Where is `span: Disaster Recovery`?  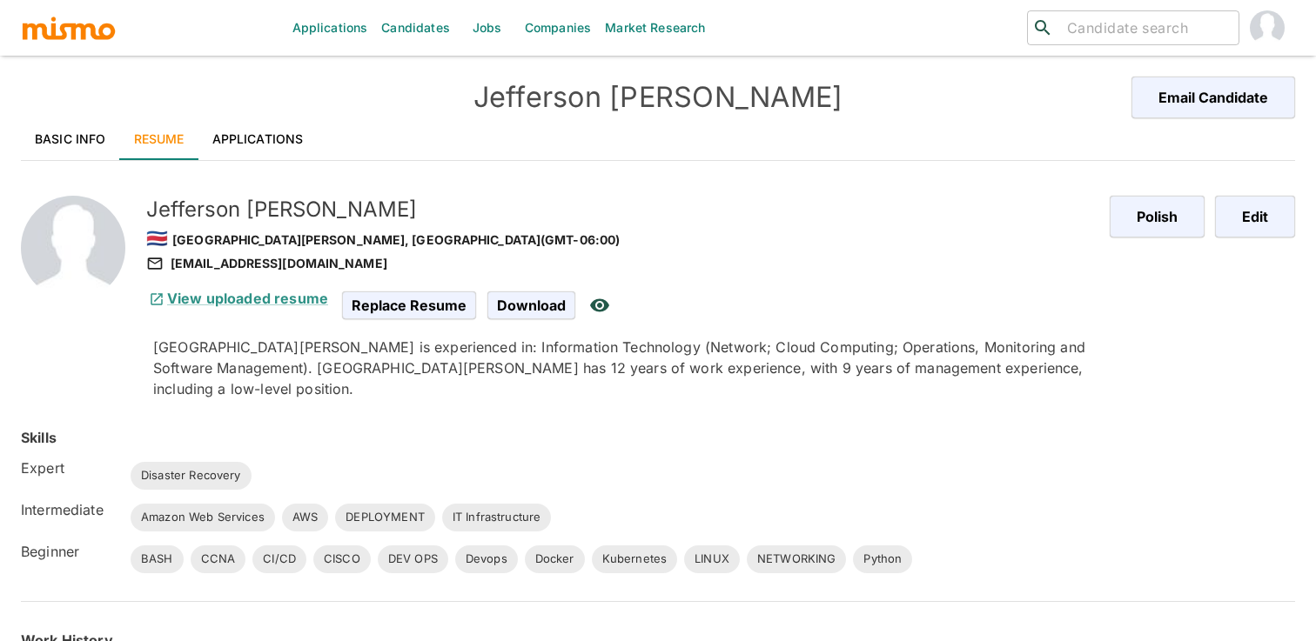
span: Disaster Recovery is located at coordinates (191, 476).